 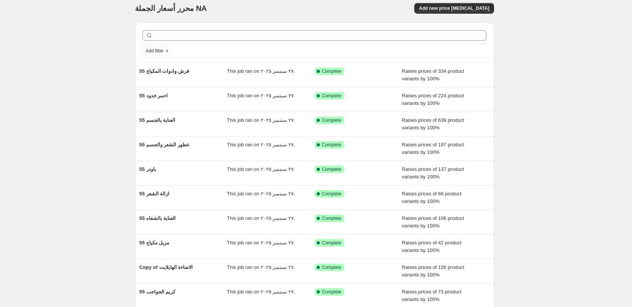 I want to click on span: Raises prices of 137 product variants by 100%, so click(x=432, y=173).